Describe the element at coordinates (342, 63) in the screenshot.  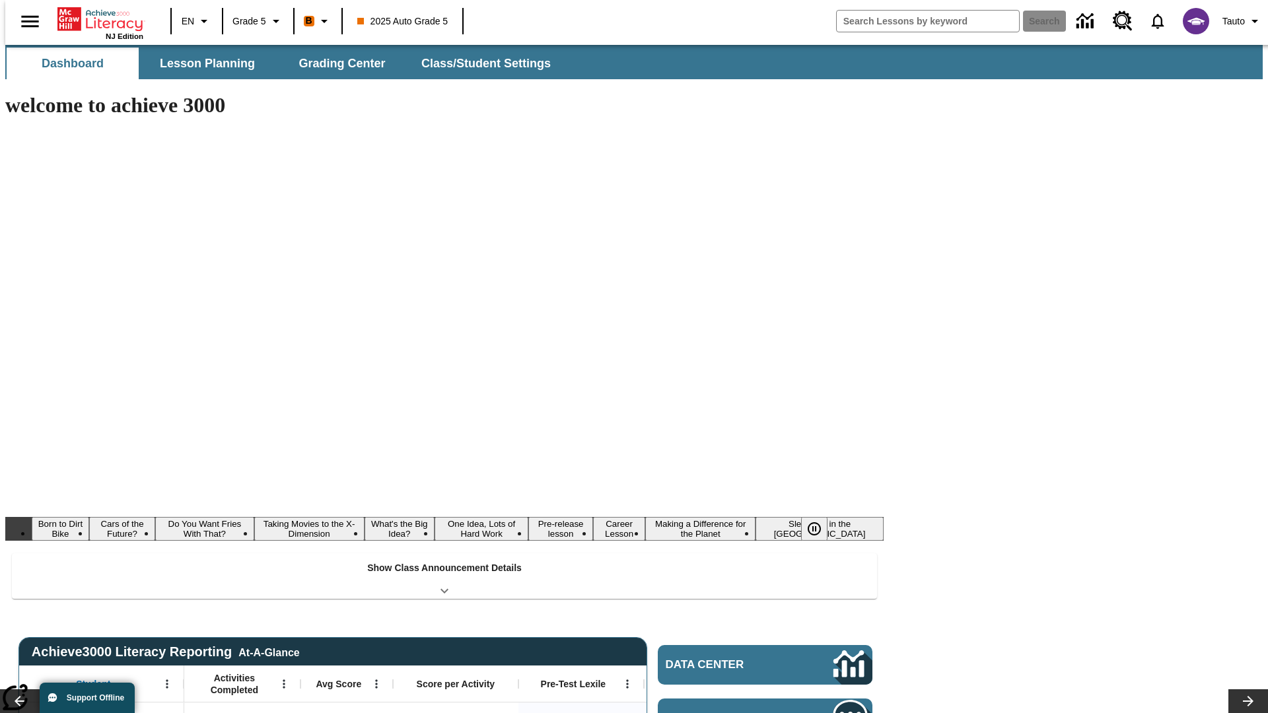
I see `button: Grading Center` at that location.